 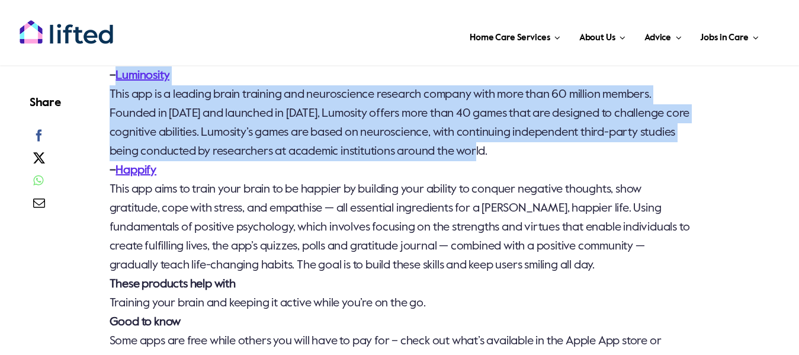 What do you see at coordinates (145, 322) in the screenshot?
I see `strong: Good to know` at bounding box center [145, 322].